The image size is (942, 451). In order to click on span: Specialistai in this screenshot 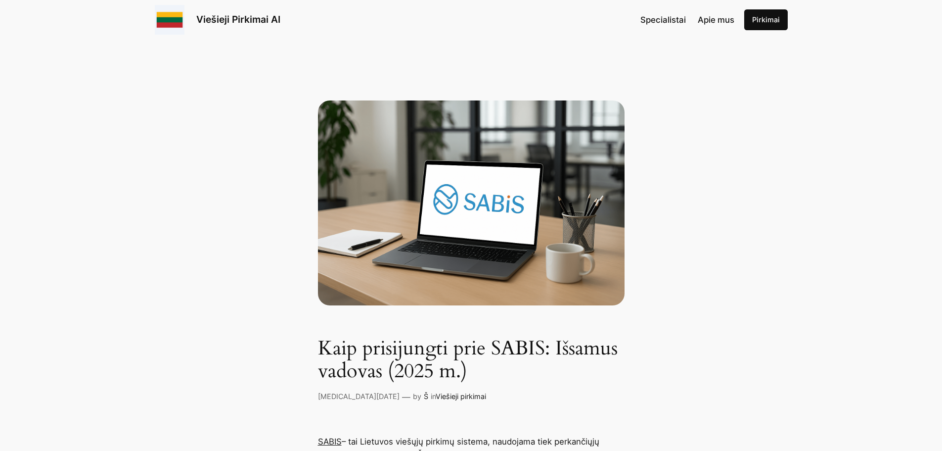, I will do `click(663, 20)`.